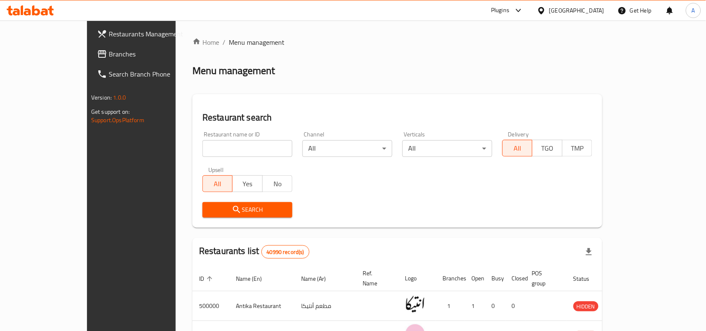 The image size is (706, 331). What do you see at coordinates (110, 112) in the screenshot?
I see `span: Get support on:` at bounding box center [110, 112].